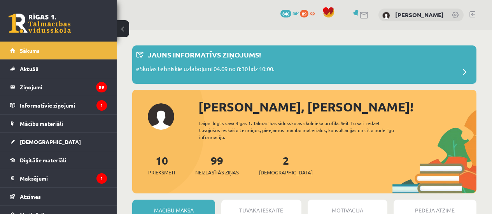 The width and height of the screenshot is (492, 214). What do you see at coordinates (309, 13) in the screenshot?
I see `a: 89 xp` at bounding box center [309, 13].